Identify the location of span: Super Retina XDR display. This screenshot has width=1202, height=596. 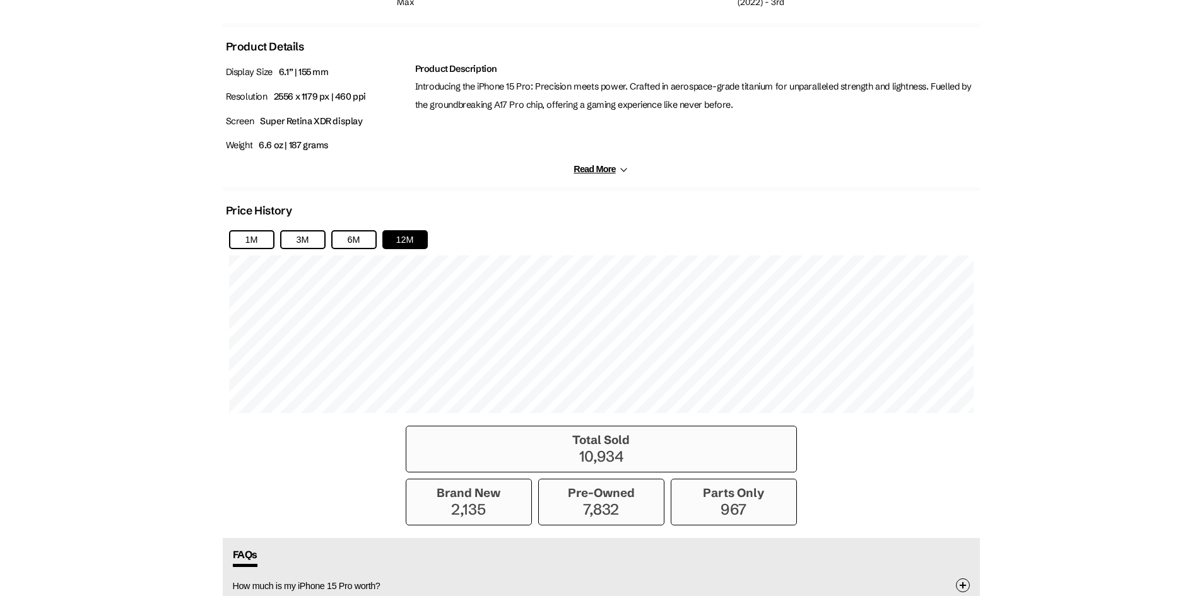
(311, 121).